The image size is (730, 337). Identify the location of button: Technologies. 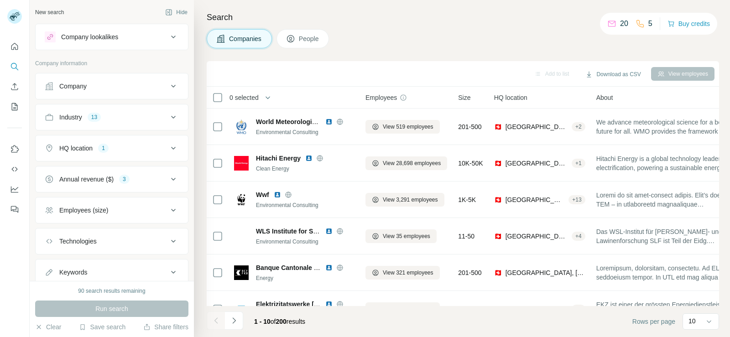
(112, 241).